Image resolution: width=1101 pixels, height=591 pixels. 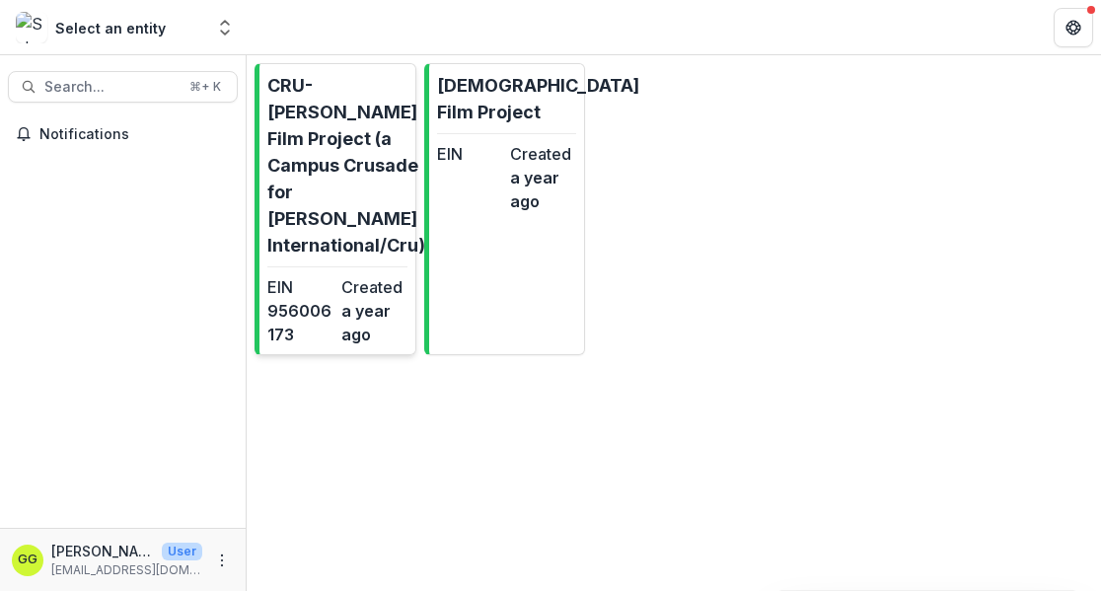 What do you see at coordinates (134, 134) in the screenshot?
I see `span: Notifications` at bounding box center [134, 134].